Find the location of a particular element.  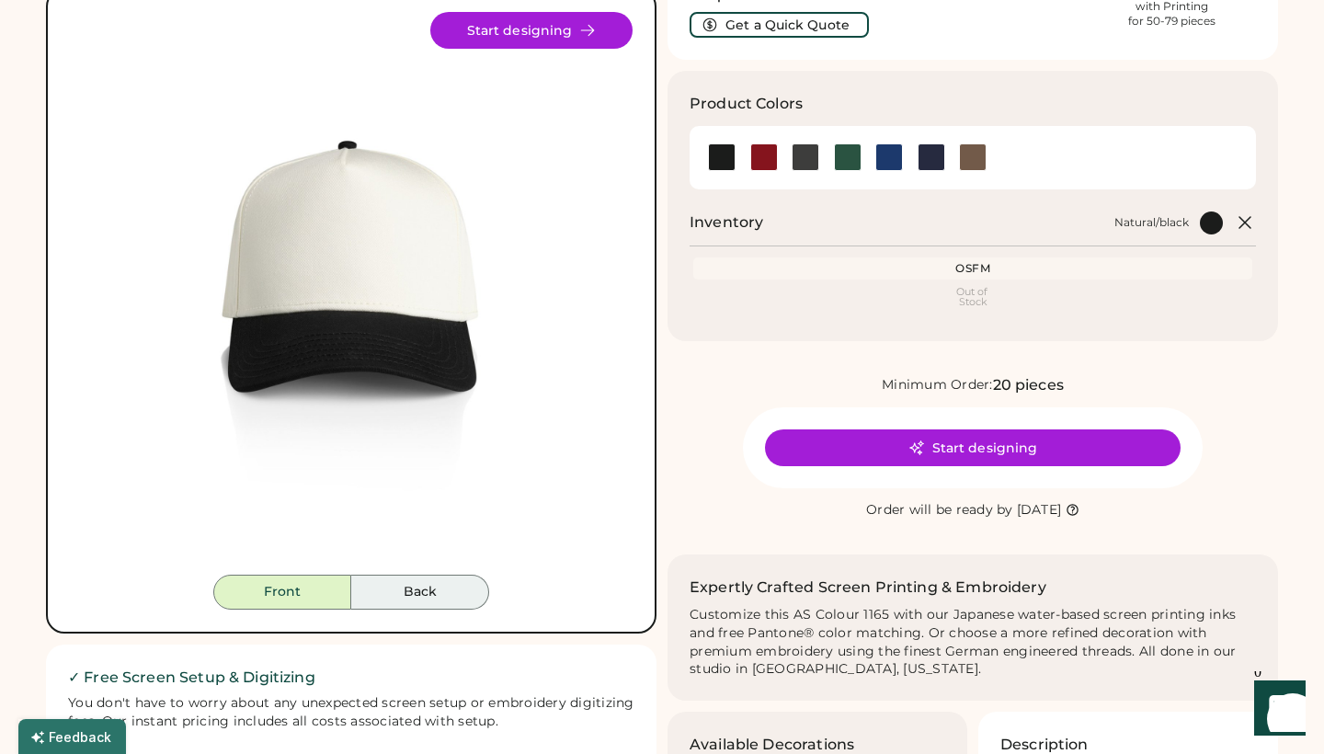

div: Customize this AS Colour 1165 with our Japanese water-based screen printing inks and free Pantone... is located at coordinates (973, 643).